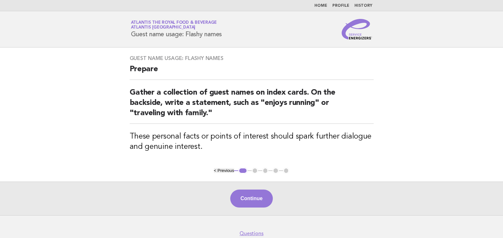 The image size is (503, 238). Describe the element at coordinates (252, 72) in the screenshot. I see `h2: Prepare` at that location.